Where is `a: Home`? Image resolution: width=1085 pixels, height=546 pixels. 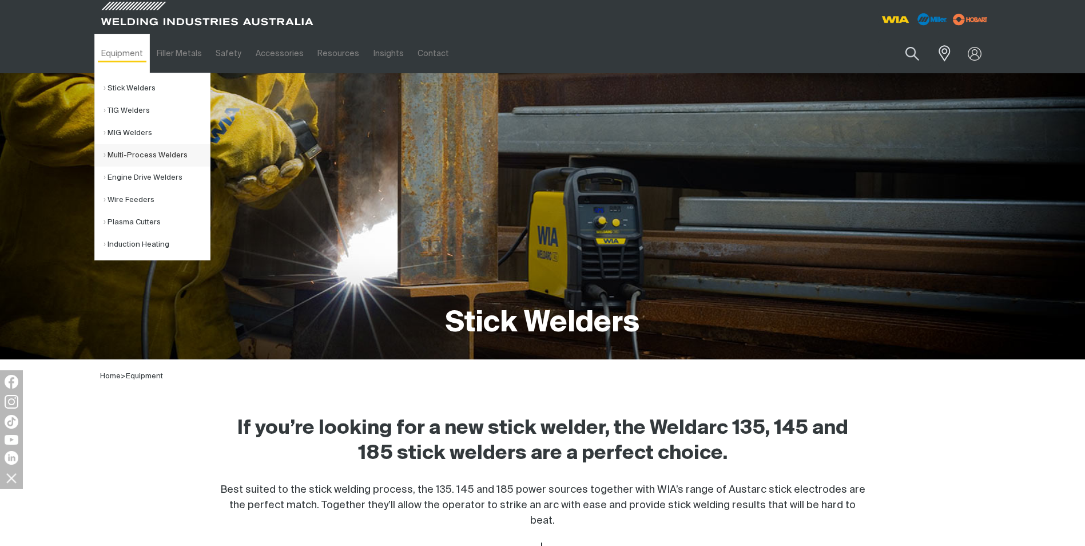 a: Home is located at coordinates (110, 376).